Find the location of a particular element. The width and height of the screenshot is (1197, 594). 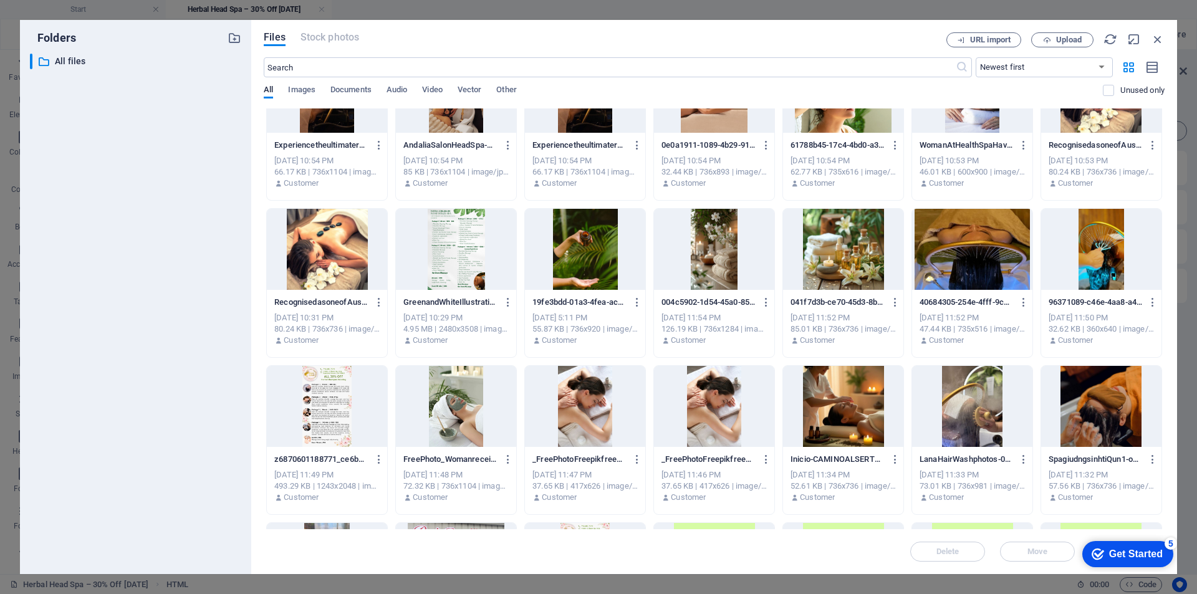

div: 32.62 KB | 360x640 | image/jpeg is located at coordinates (1101, 329).